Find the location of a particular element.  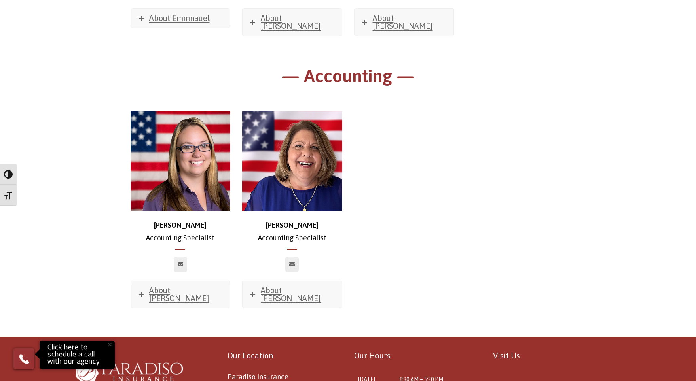

h1: — Accounting — is located at coordinates (348, 78).